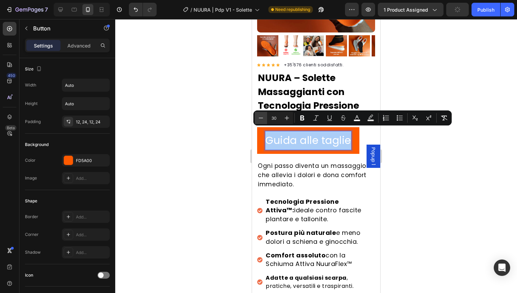 This screenshot has height=293, width=517. Describe the element at coordinates (11, 128) in the screenshot. I see `div: Beta` at that location.